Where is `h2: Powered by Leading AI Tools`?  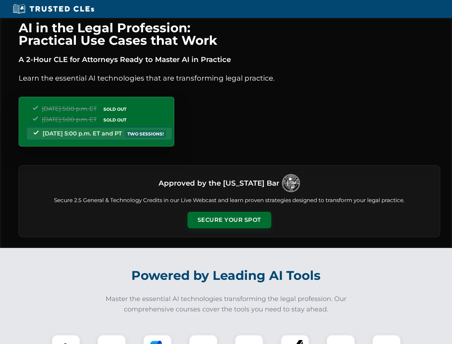 h2: Powered by Leading AI Tools is located at coordinates (226, 275).